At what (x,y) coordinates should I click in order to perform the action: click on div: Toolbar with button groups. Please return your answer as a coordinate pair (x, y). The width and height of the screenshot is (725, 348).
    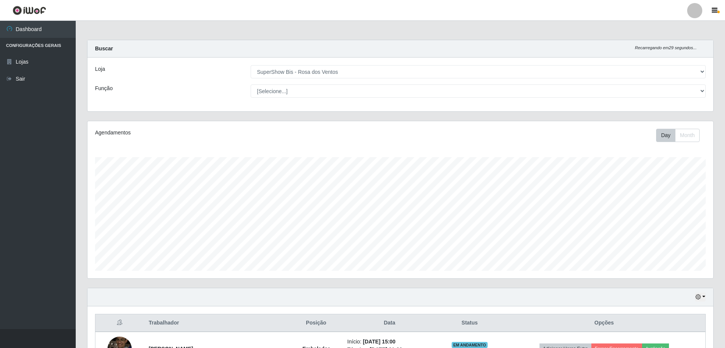
    Looking at the image, I should click on (681, 135).